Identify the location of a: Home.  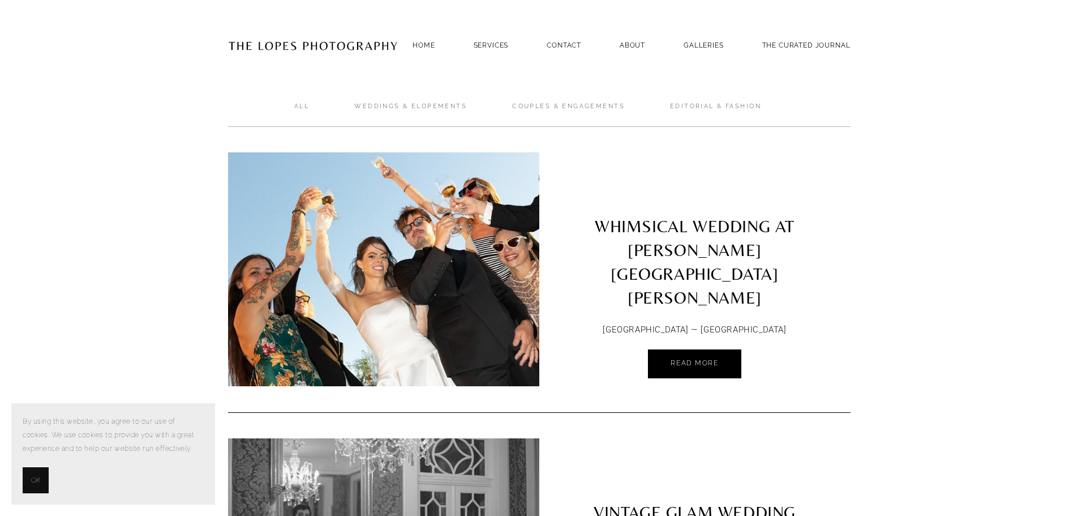
(423, 45).